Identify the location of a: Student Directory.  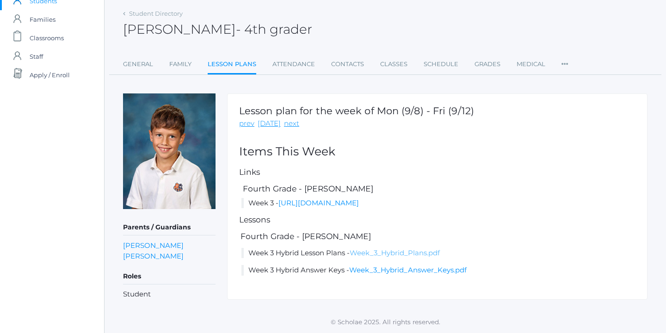
(156, 13).